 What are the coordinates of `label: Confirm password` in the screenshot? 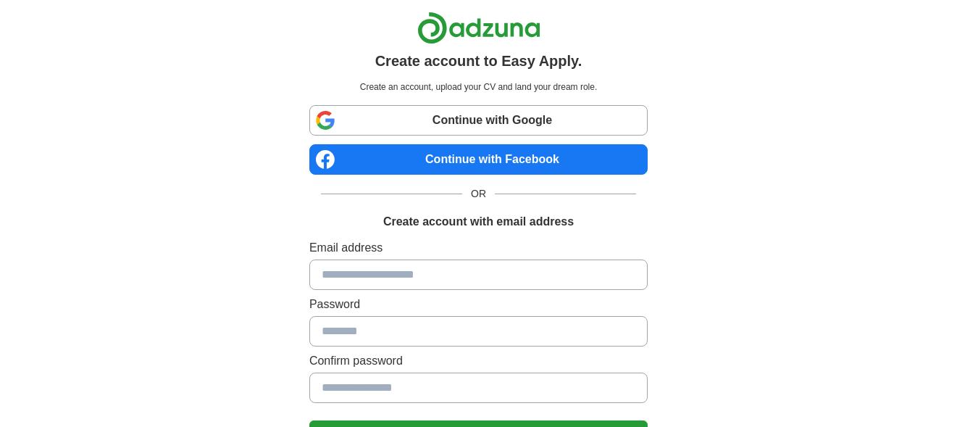 It's located at (478, 361).